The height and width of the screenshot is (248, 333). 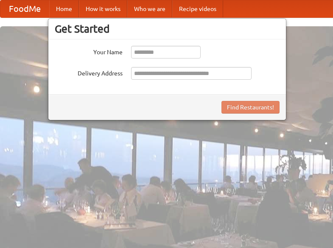 What do you see at coordinates (103, 9) in the screenshot?
I see `a: How it works` at bounding box center [103, 9].